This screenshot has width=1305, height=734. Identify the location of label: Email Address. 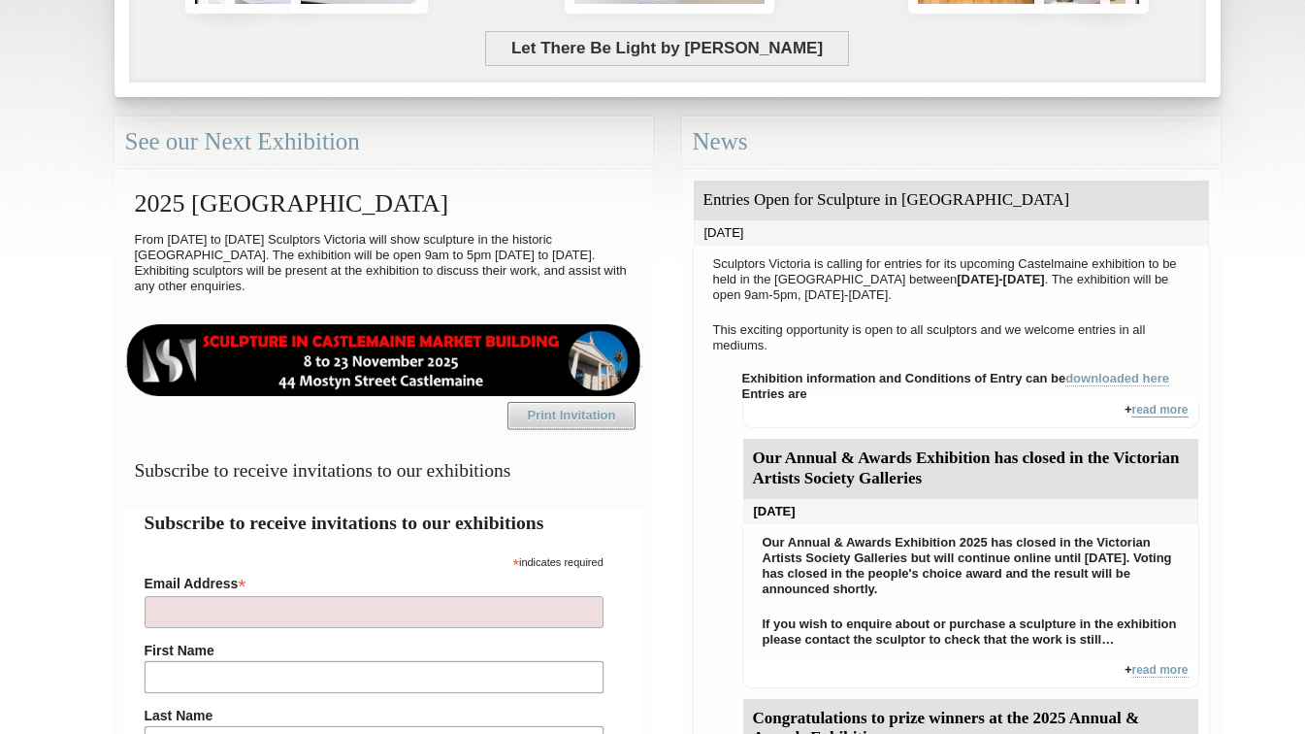
(374, 581).